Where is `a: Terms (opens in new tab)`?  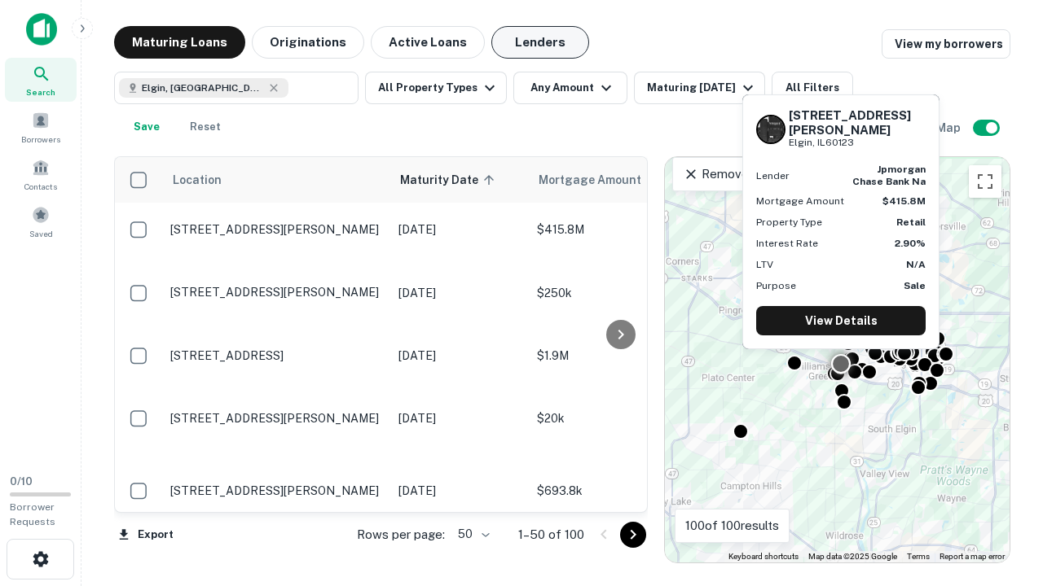 a: Terms (opens in new tab) is located at coordinates (918, 556).